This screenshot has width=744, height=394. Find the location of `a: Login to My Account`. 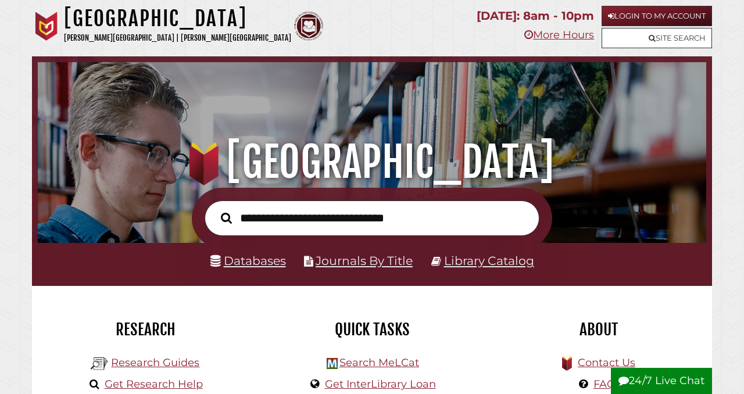

a: Login to My Account is located at coordinates (657, 16).